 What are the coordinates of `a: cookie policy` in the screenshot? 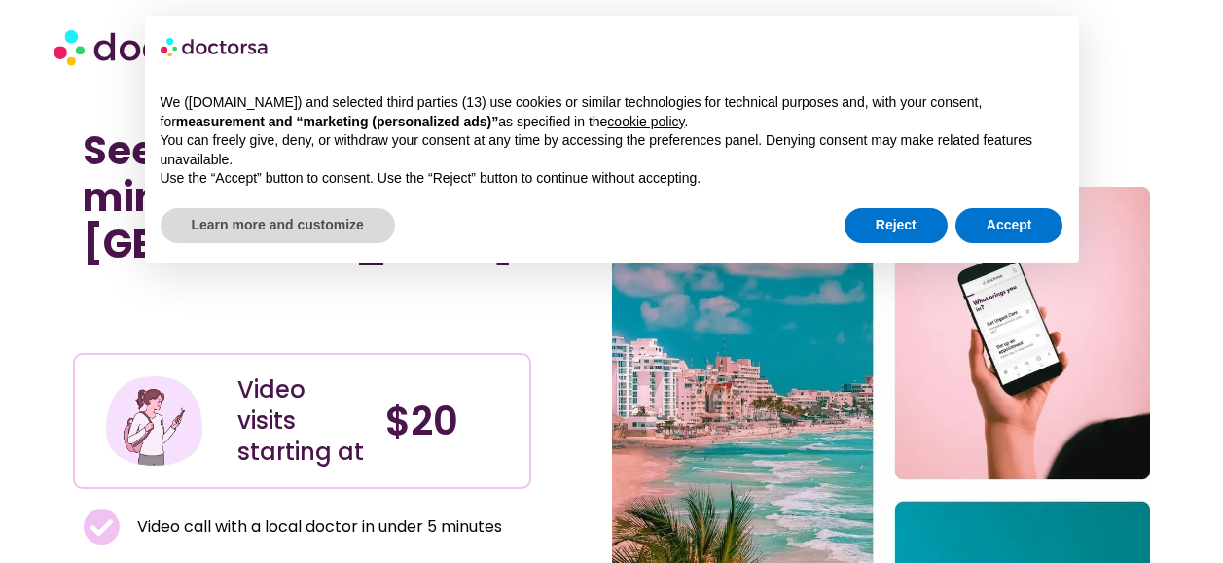 It's located at (645, 122).